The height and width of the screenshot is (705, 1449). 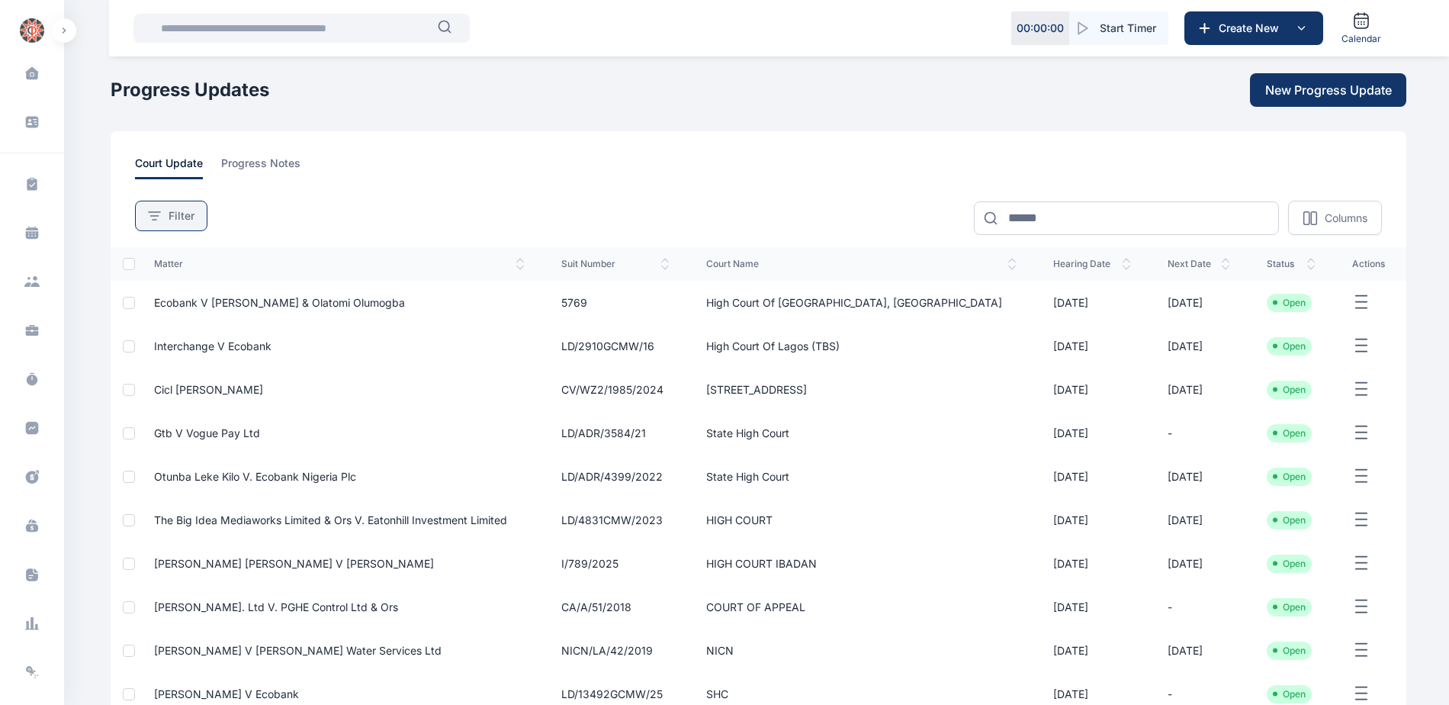 What do you see at coordinates (270, 167) in the screenshot?
I see `a: progress notes` at bounding box center [270, 167].